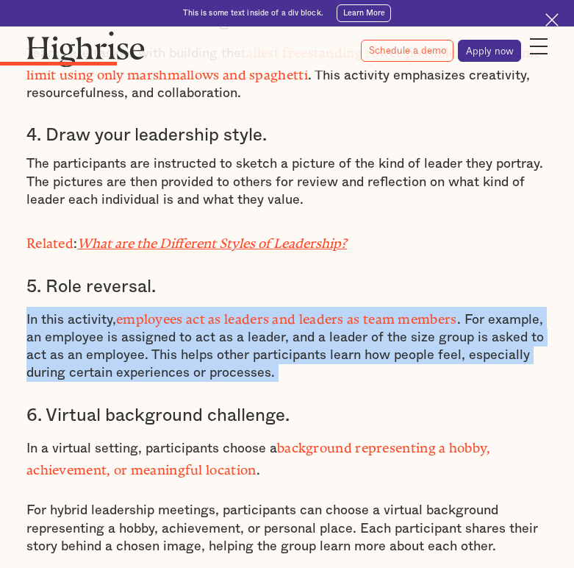 The width and height of the screenshot is (574, 568). What do you see at coordinates (287, 457) in the screenshot?
I see `p: In a virtual setting, participants choose a .` at bounding box center [287, 457].